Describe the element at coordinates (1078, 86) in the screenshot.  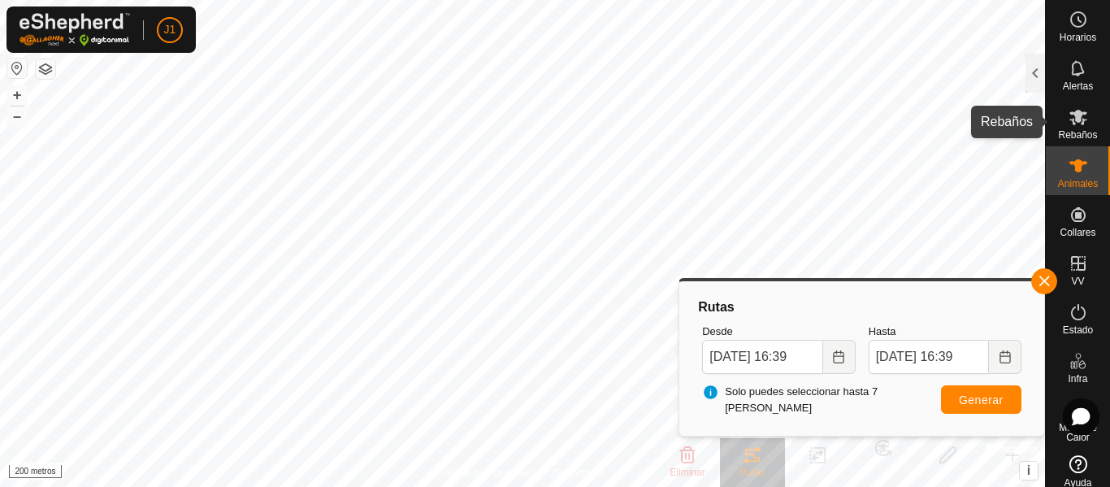
I see `font: Alertas` at that location.